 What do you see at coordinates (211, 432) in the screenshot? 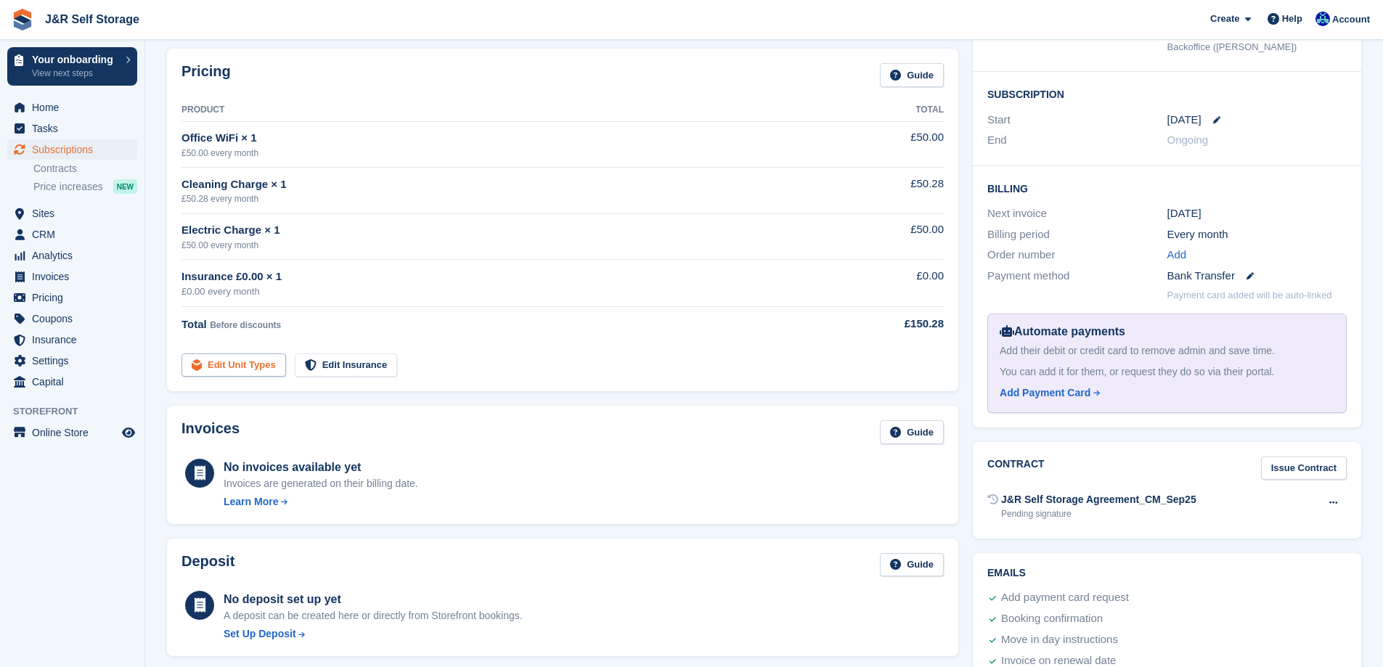
I see `h2: Invoices` at bounding box center [211, 432].